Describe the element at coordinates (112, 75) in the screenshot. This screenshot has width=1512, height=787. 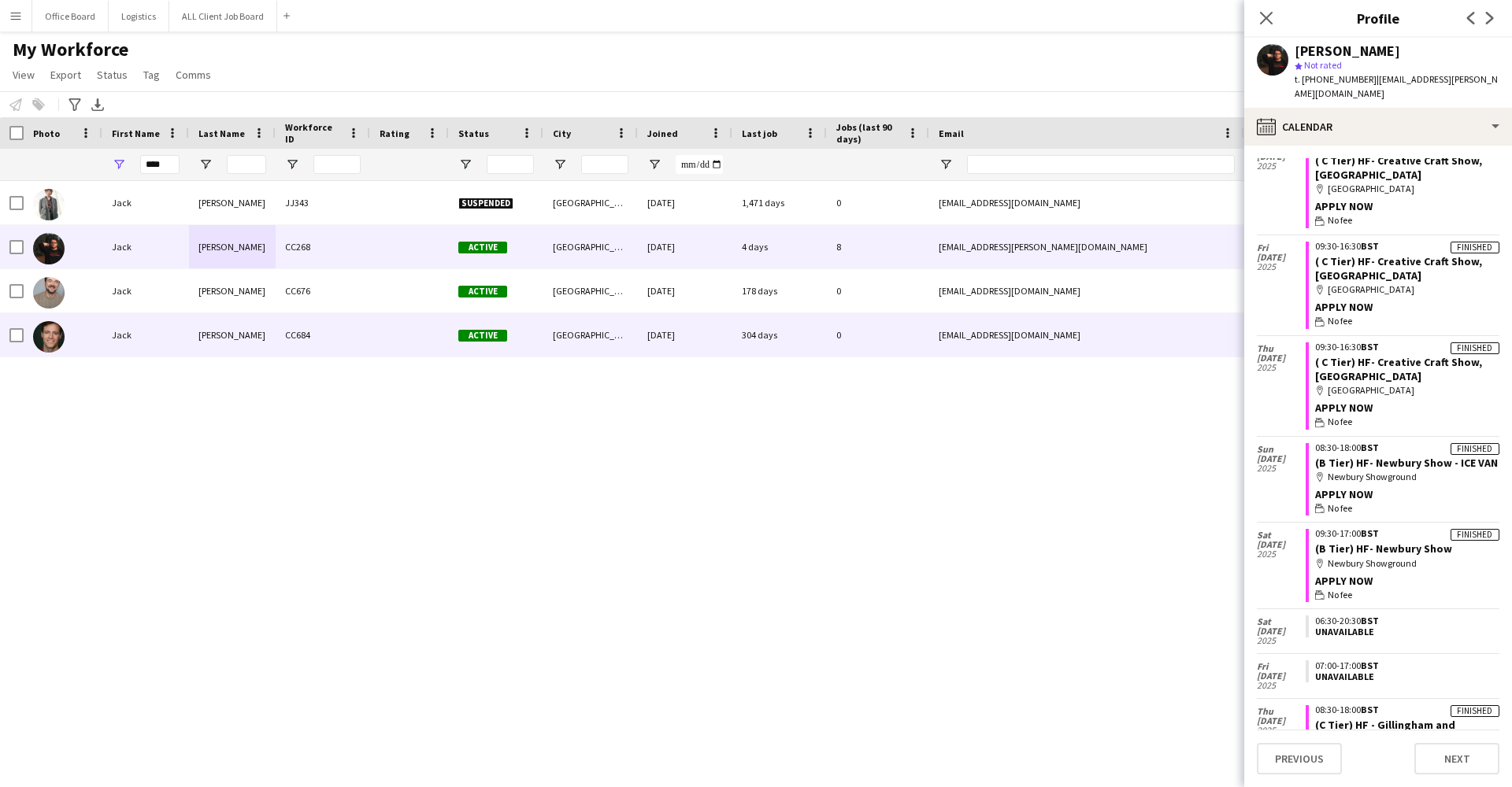
I see `a: Status` at that location.